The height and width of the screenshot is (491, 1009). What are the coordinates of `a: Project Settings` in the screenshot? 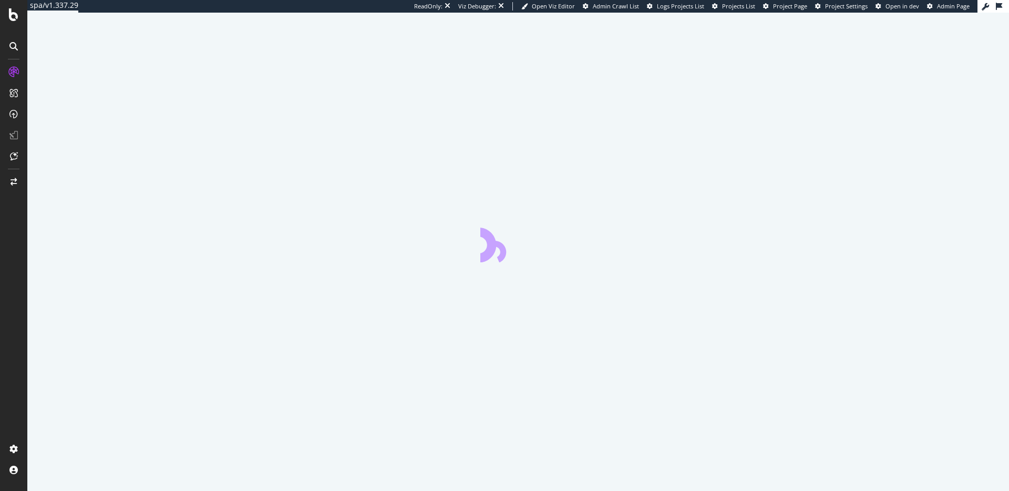 It's located at (841, 6).